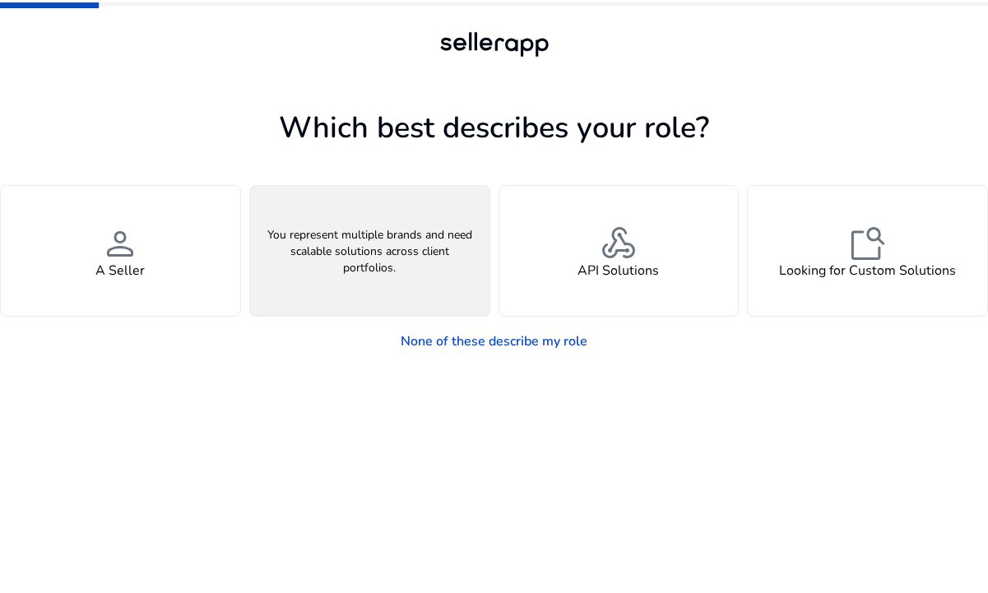 The width and height of the screenshot is (988, 593). What do you see at coordinates (867, 271) in the screenshot?
I see `h4: Looking for Custom Solutions` at bounding box center [867, 271].